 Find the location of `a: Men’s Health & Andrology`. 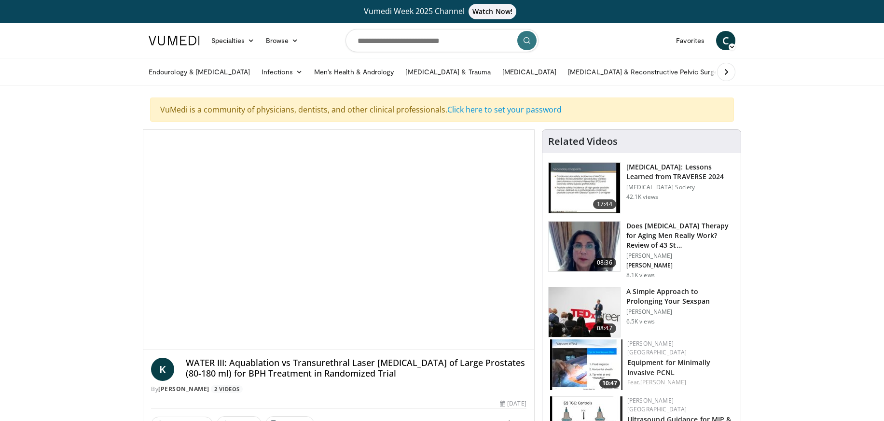

a: Men’s Health & Andrology is located at coordinates (354, 72).